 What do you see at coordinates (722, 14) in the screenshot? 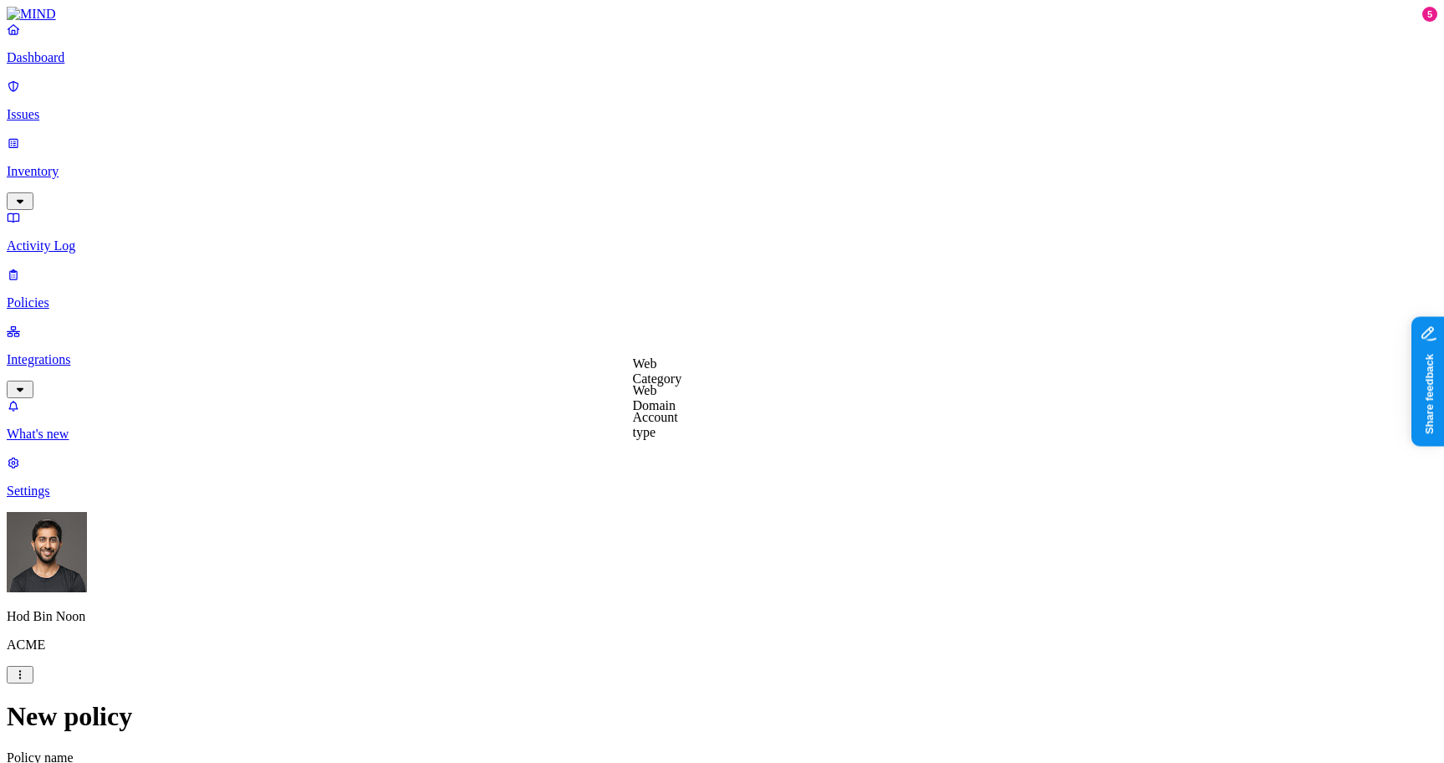
I see `a: MIND` at bounding box center [722, 14].